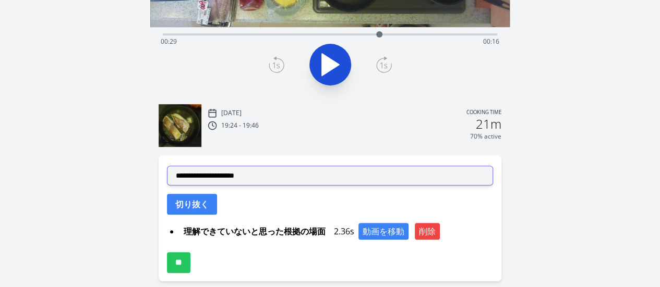  Describe the element at coordinates (483, 113) in the screenshot. I see `p: Cooking time` at that location.